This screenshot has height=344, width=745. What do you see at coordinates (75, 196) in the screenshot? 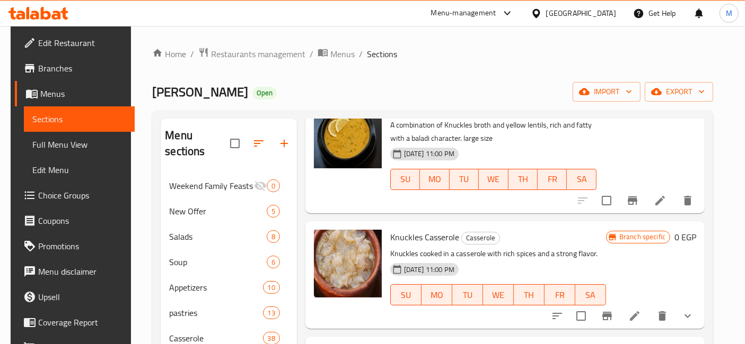
I see `a: Choice Groups` at bounding box center [75, 196].